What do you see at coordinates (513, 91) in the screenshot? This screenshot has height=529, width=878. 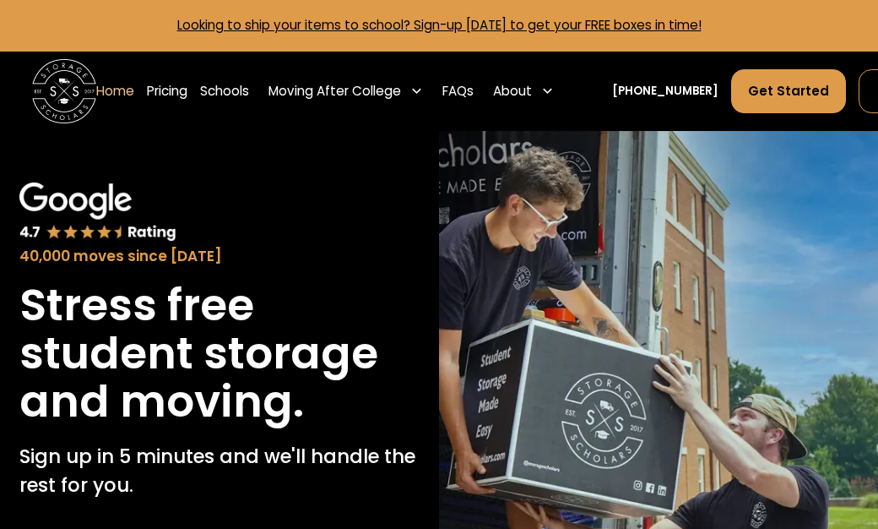 I see `div: About` at bounding box center [513, 91].